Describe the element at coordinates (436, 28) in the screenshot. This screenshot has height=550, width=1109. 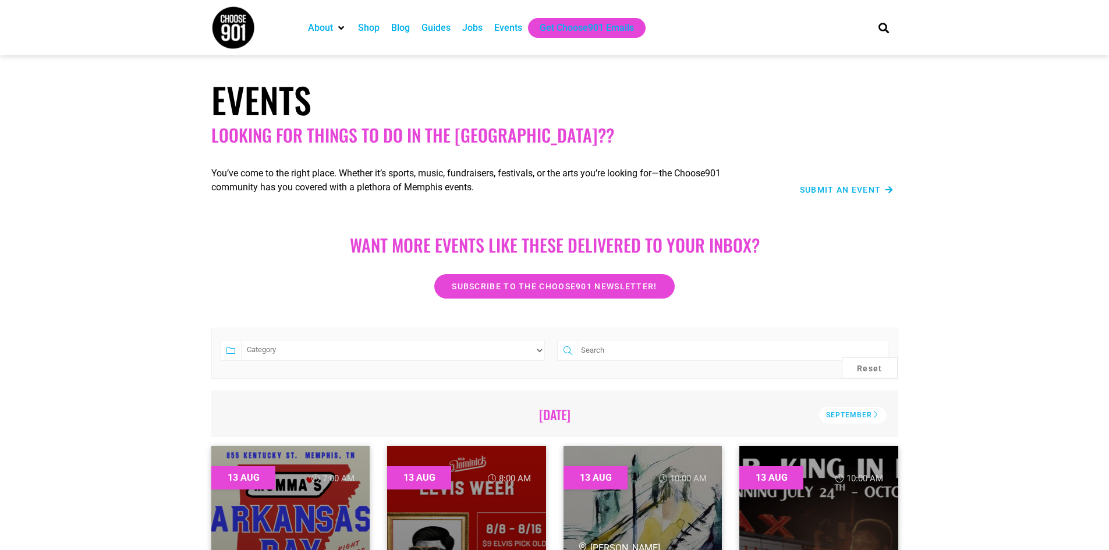
I see `div: Guides` at that location.